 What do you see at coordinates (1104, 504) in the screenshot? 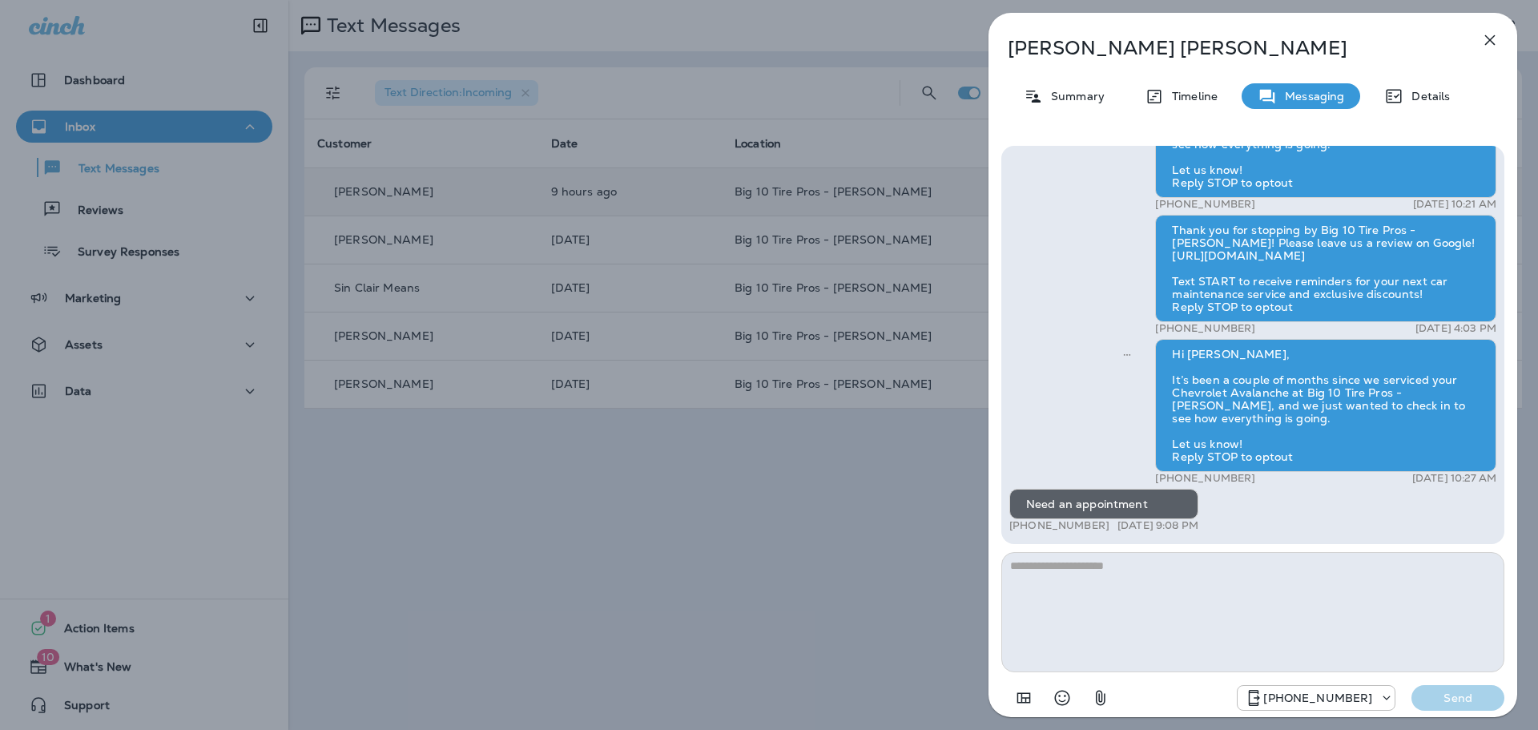
I see `div: Need an appointment` at bounding box center [1104, 504].